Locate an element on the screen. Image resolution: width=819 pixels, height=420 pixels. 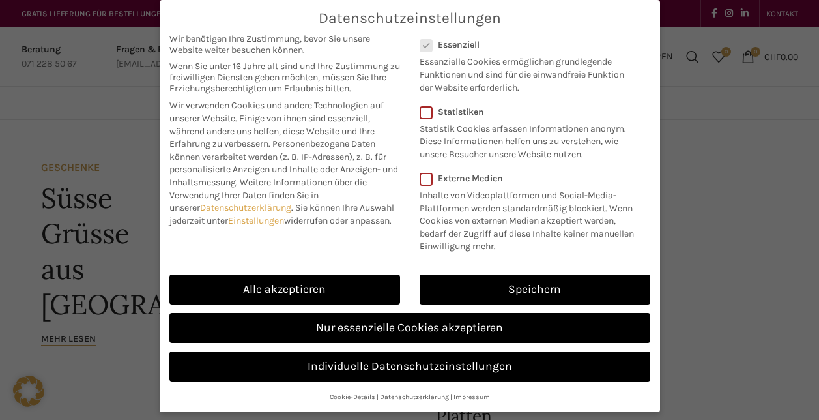
span: Datenschutzeinstellungen is located at coordinates (410, 18).